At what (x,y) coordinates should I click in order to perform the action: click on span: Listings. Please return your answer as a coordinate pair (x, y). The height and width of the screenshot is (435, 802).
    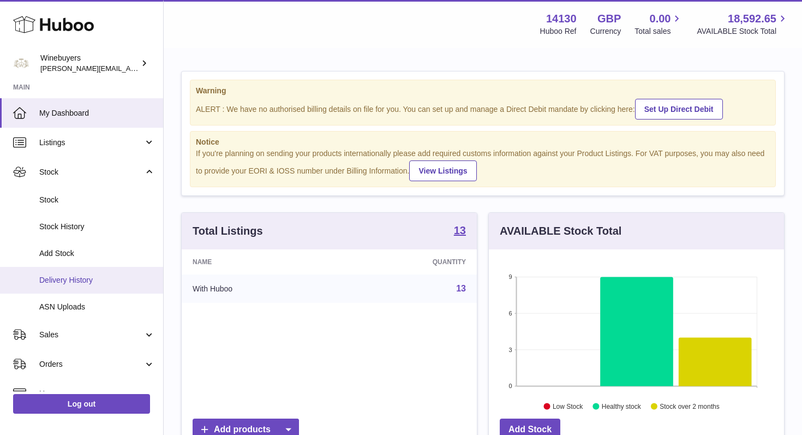
    Looking at the image, I should click on (91, 142).